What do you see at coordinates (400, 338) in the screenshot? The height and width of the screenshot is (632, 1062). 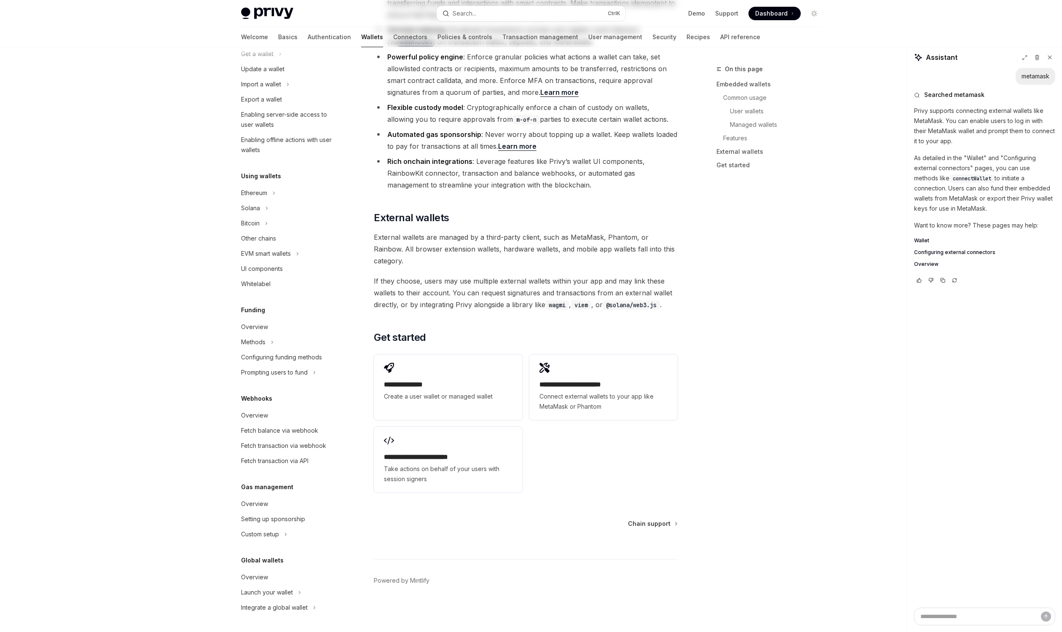 I see `span: Get started` at bounding box center [400, 338].